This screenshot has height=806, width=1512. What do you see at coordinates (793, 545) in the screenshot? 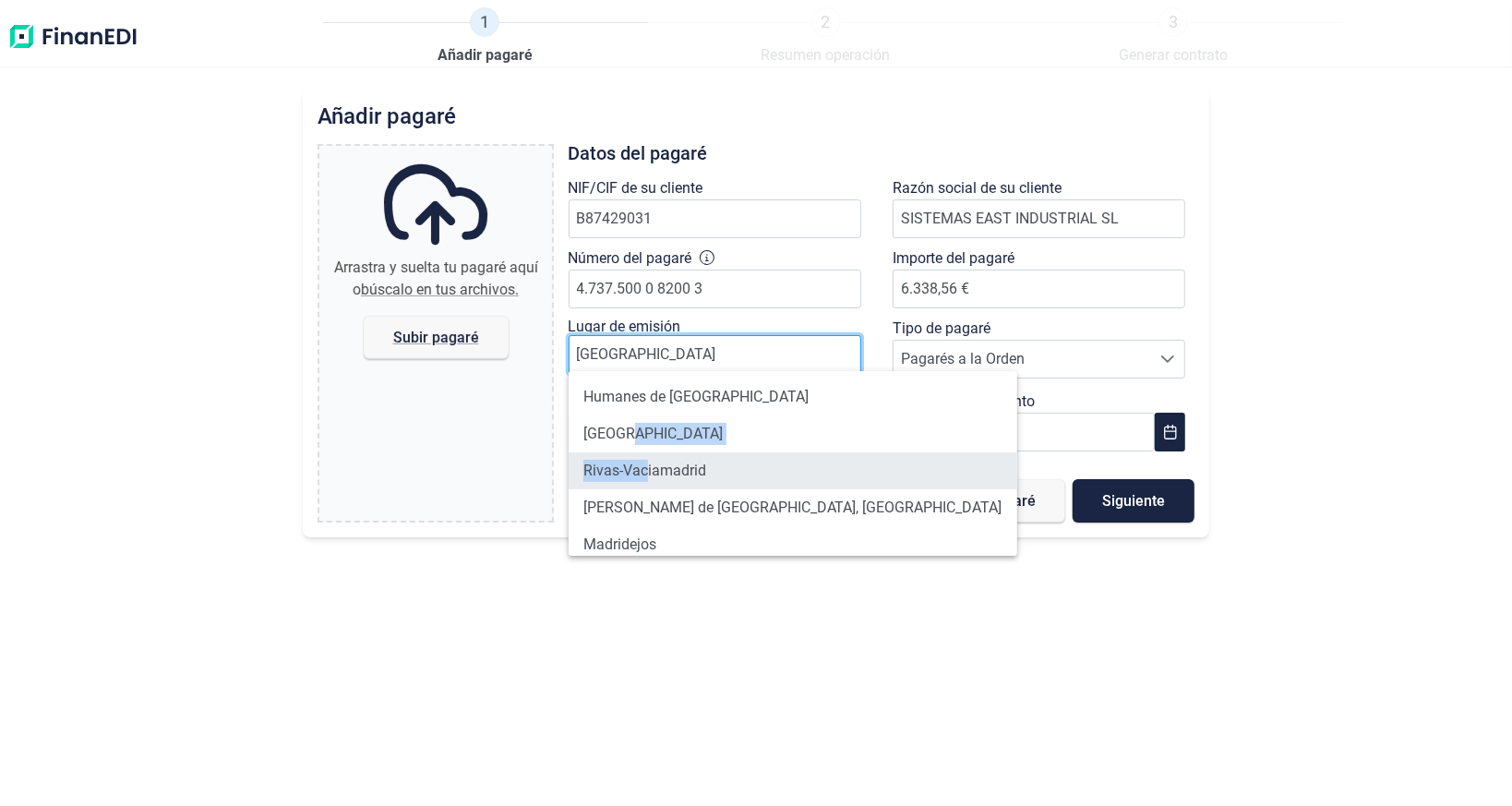
I see `li: Madridejos` at bounding box center [793, 545].